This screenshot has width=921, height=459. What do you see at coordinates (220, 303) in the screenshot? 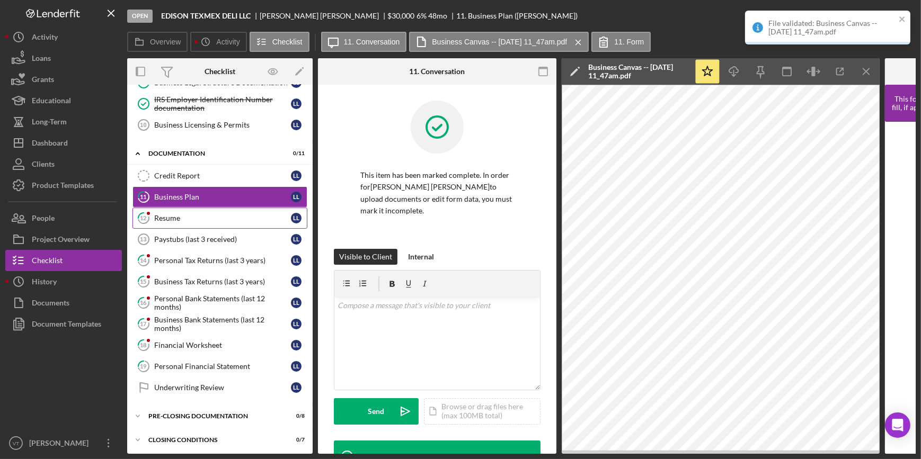
I see `a: 16Personal Bank Statements (last 12 months)LL` at bounding box center [220, 303].